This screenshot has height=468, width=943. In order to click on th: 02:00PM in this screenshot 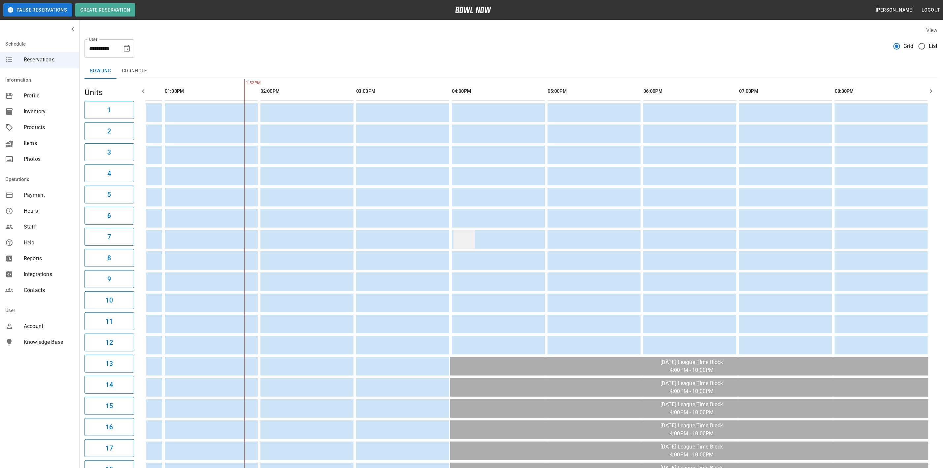, I will do `click(307, 91)`.